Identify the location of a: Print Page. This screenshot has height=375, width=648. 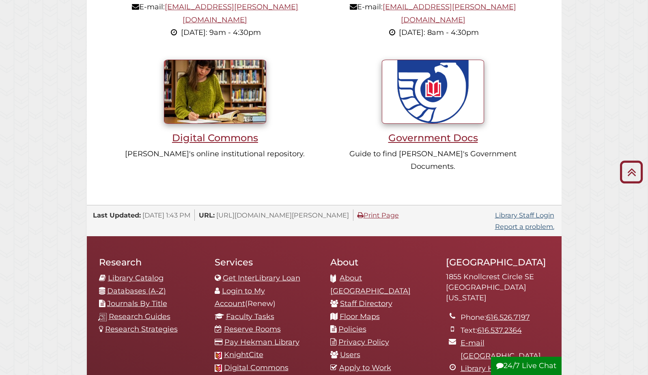
(378, 215).